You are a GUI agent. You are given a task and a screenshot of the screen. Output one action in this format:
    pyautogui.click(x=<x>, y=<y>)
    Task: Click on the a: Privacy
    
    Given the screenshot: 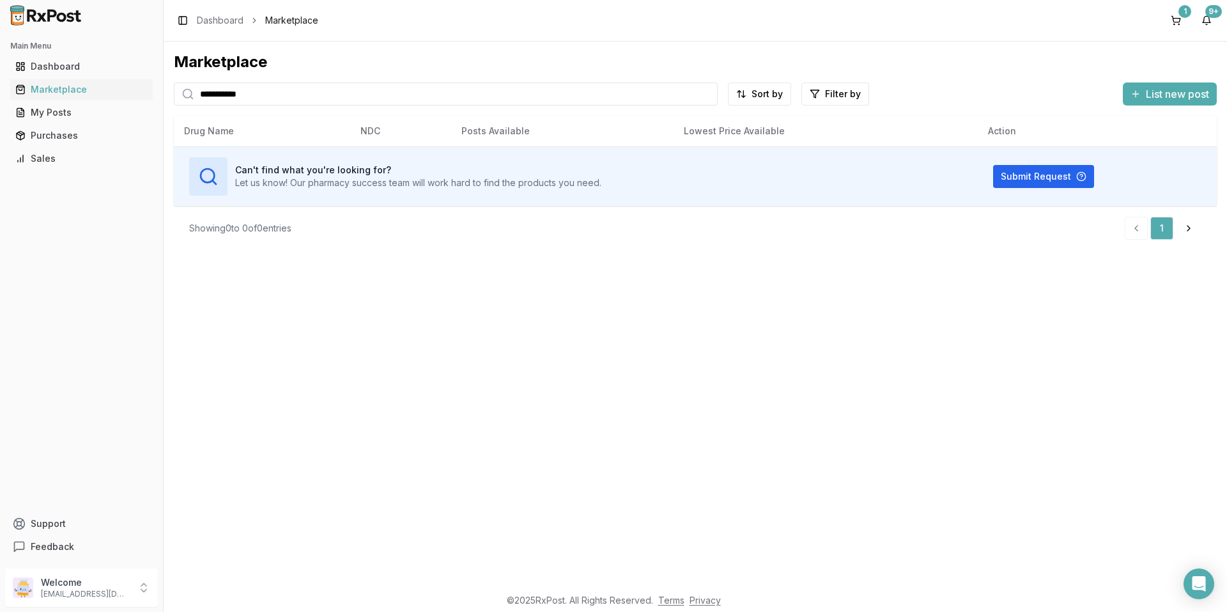 What is the action you would take?
    pyautogui.click(x=705, y=600)
    